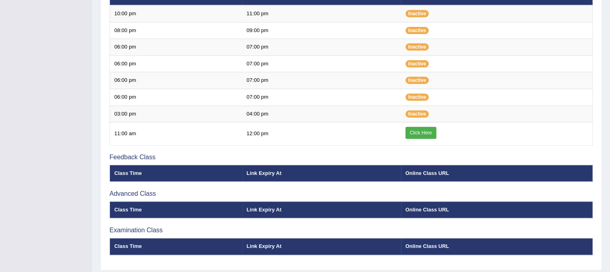 The height and width of the screenshot is (272, 610). Describe the element at coordinates (176, 30) in the screenshot. I see `td: 08:00 pm` at that location.